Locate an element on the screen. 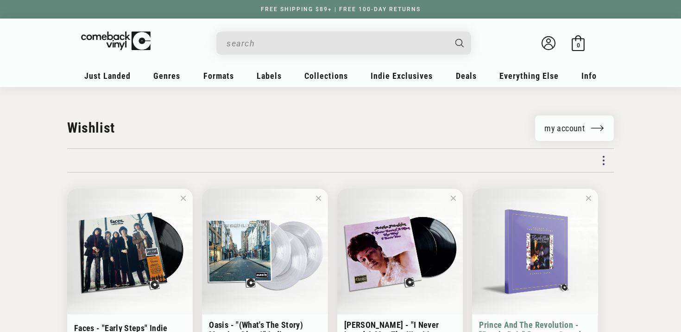  span: Just Landed is located at coordinates (107, 75).